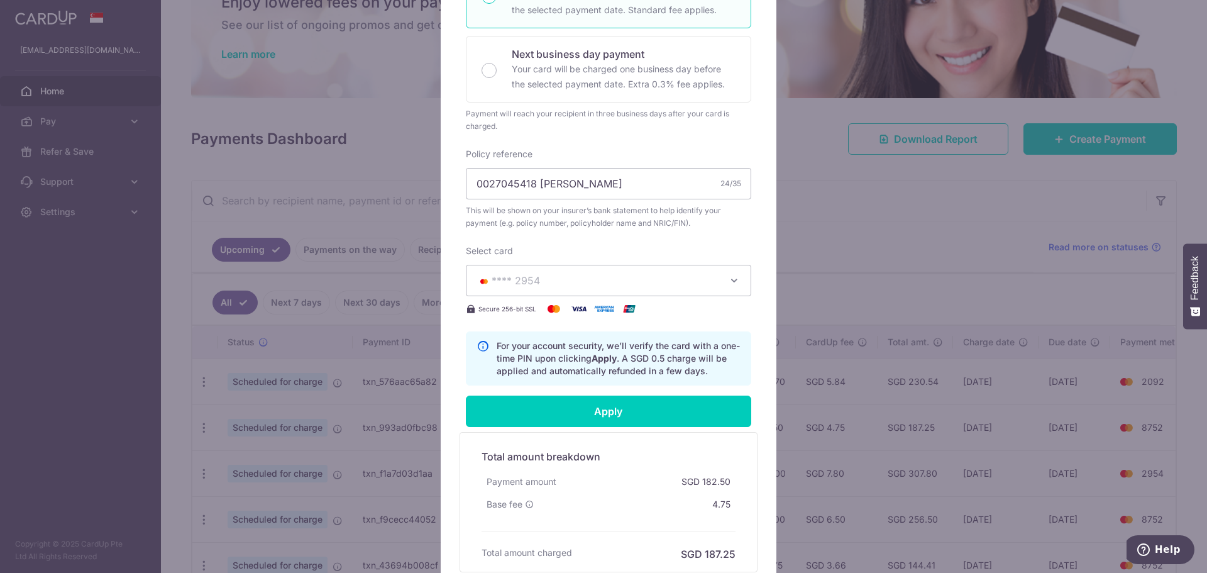 The image size is (1207, 573). I want to click on label: Policy reference, so click(499, 154).